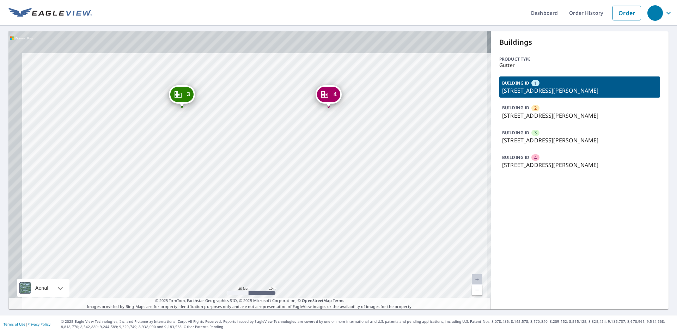 The image size is (677, 333). Describe the element at coordinates (14, 324) in the screenshot. I see `a: Terms of Use` at that location.